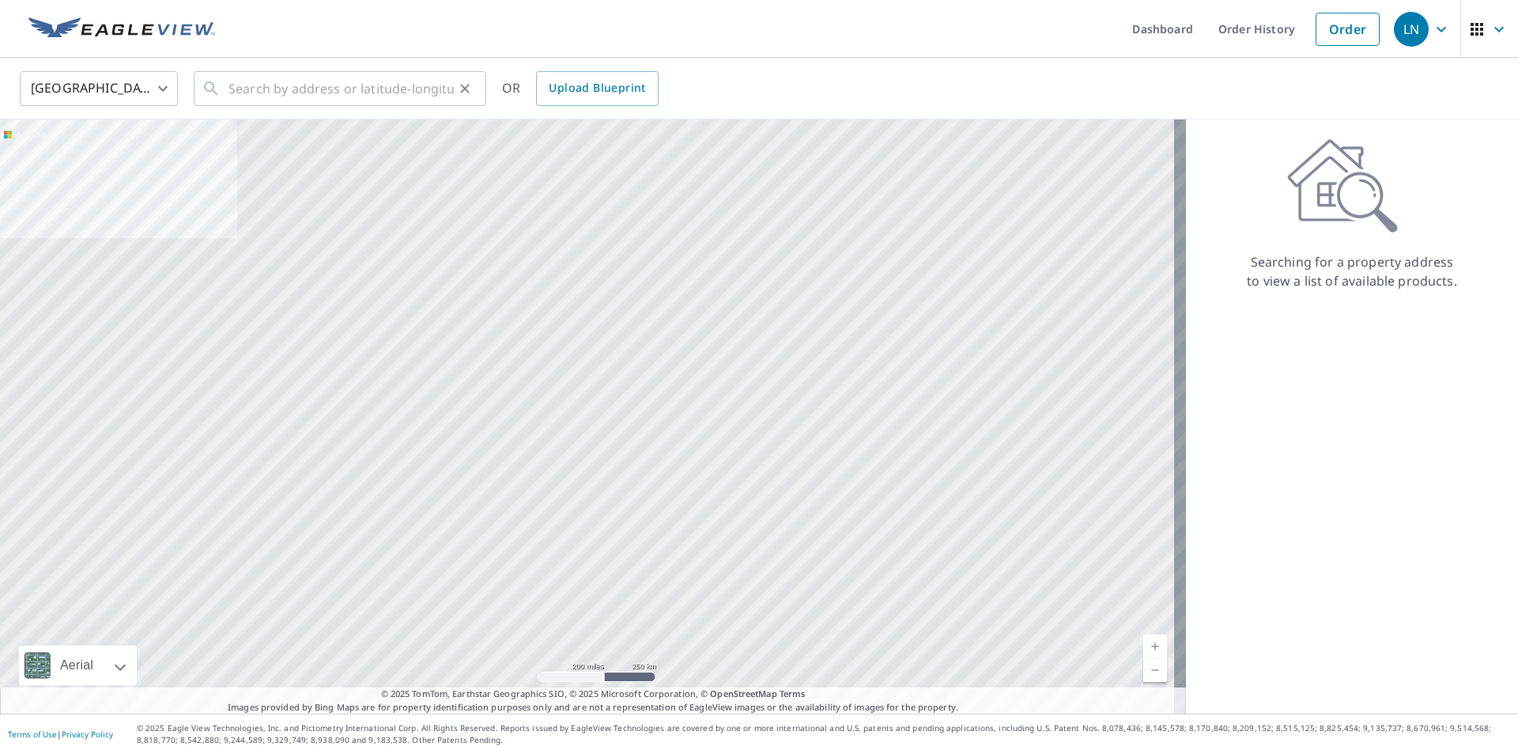 The image size is (1518, 754). What do you see at coordinates (1352, 271) in the screenshot?
I see `p: Searching for a property address to view a list of available products.` at bounding box center [1352, 271].